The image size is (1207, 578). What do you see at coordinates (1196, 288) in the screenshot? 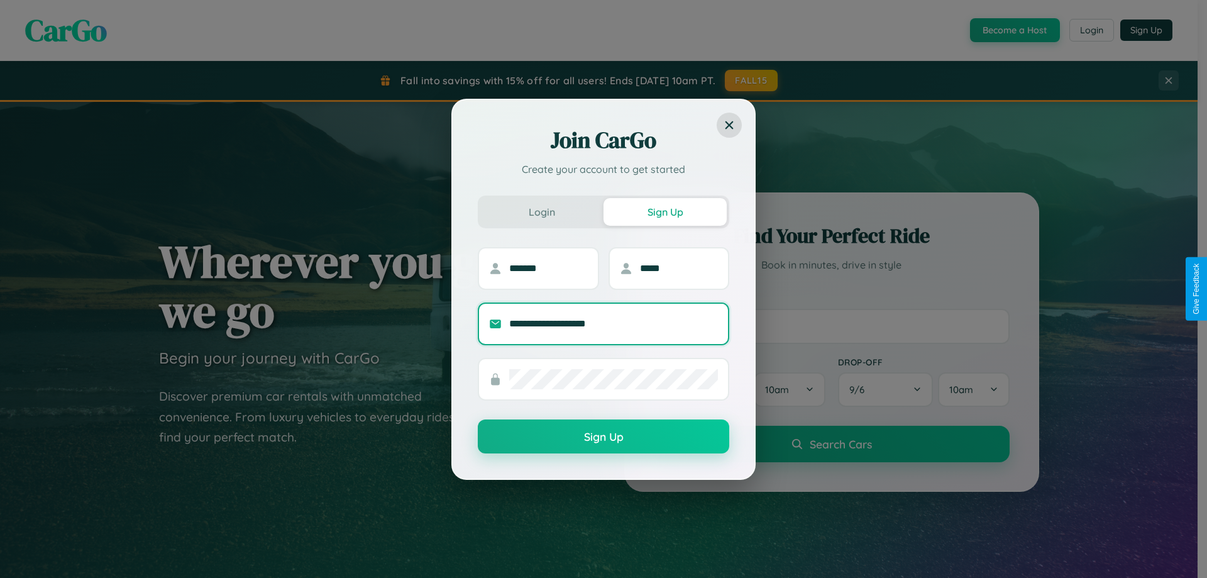
I see `div: Give Feedback` at bounding box center [1196, 288].